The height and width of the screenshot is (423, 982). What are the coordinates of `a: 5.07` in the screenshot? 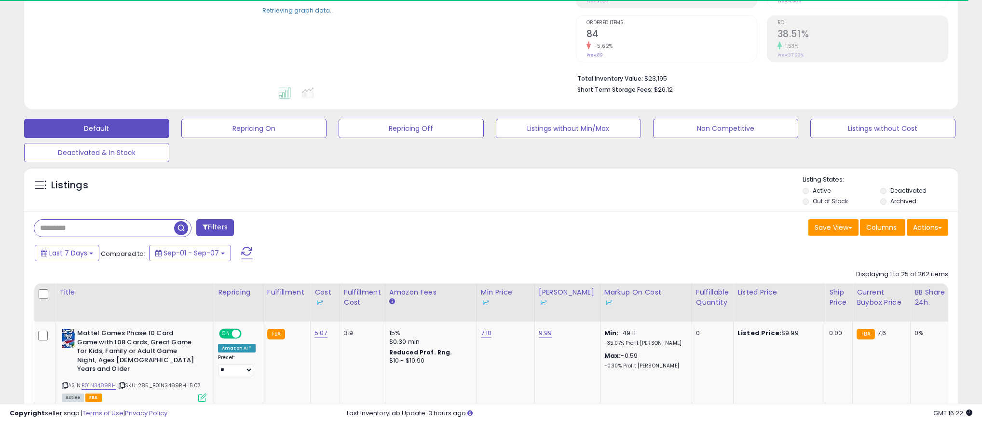 It's located at (321, 333).